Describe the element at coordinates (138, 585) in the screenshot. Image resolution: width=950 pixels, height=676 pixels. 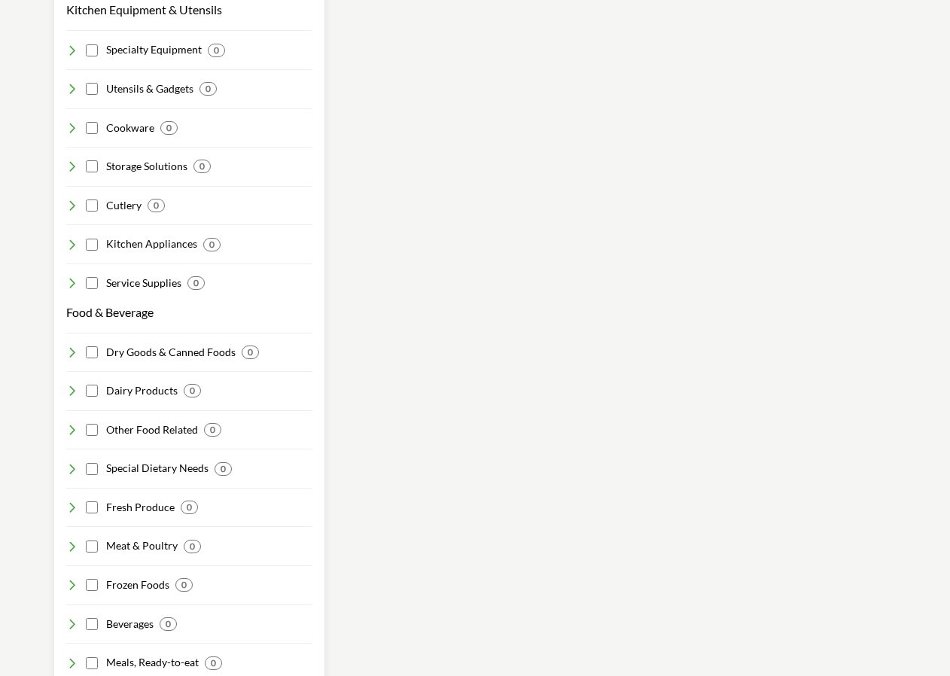
I see `h4: Frozen Foods: Freezing the freshest of fruits, vegetables, and ready meals.` at that location.